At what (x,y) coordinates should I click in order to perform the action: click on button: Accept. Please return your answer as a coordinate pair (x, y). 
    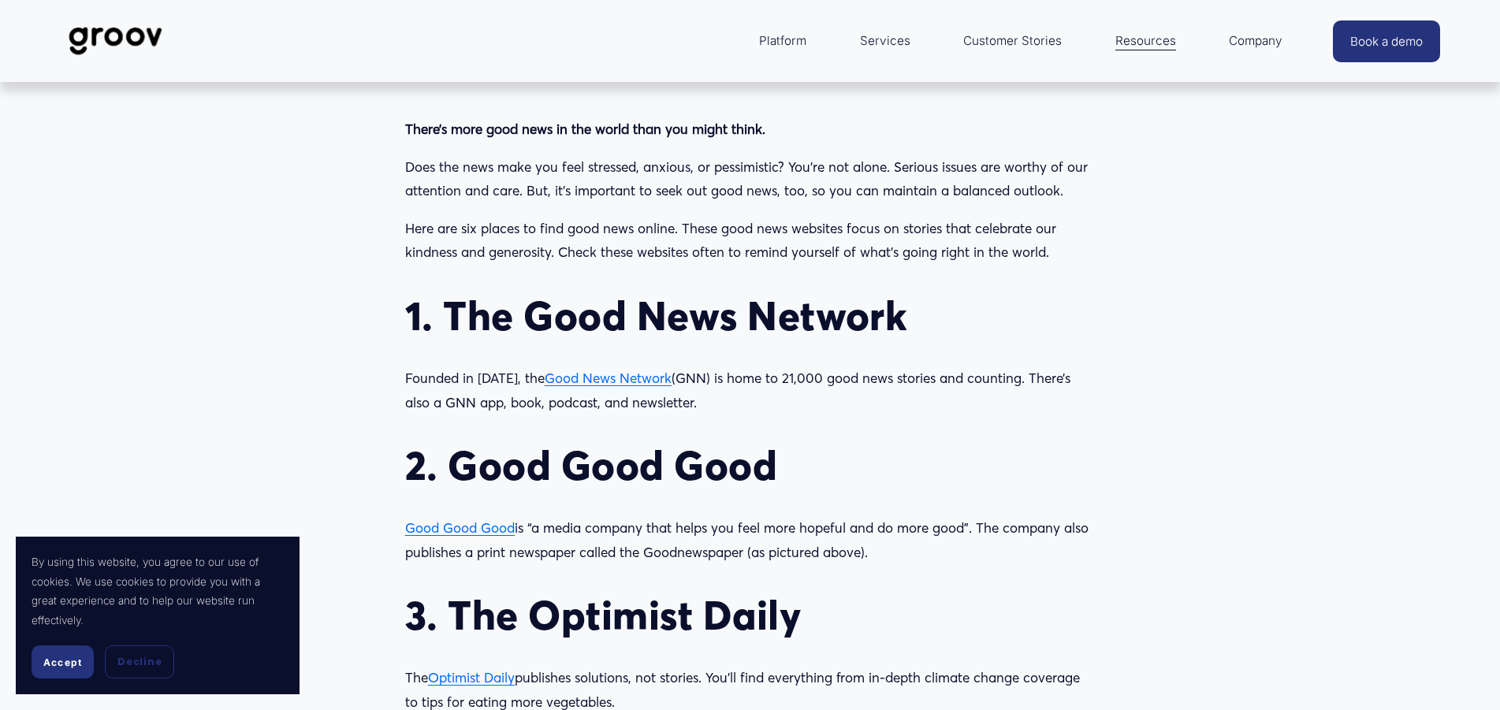
    Looking at the image, I should click on (62, 662).